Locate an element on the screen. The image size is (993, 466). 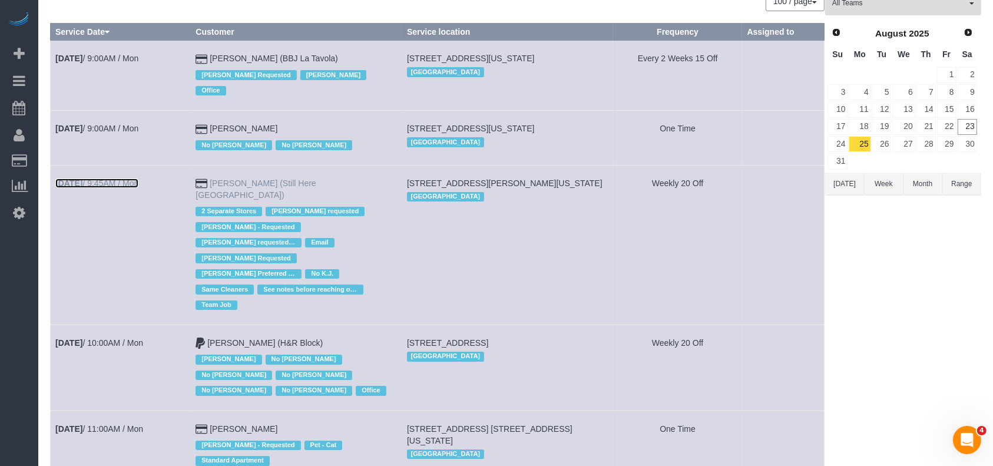
a: 28 is located at coordinates (926, 144).